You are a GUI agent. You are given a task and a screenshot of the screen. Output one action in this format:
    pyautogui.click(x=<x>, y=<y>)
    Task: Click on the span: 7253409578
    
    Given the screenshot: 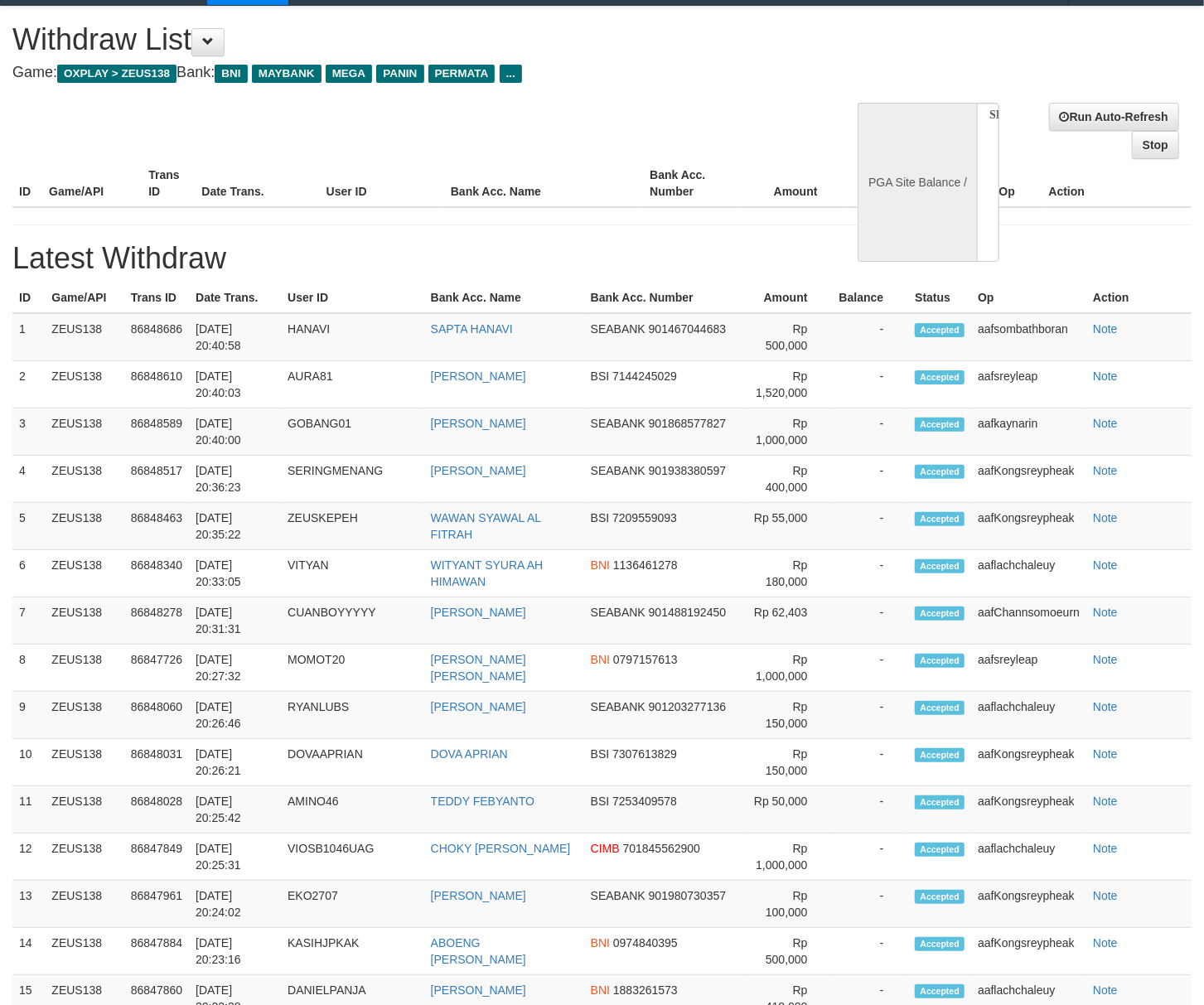 What is the action you would take?
    pyautogui.click(x=644, y=801)
    